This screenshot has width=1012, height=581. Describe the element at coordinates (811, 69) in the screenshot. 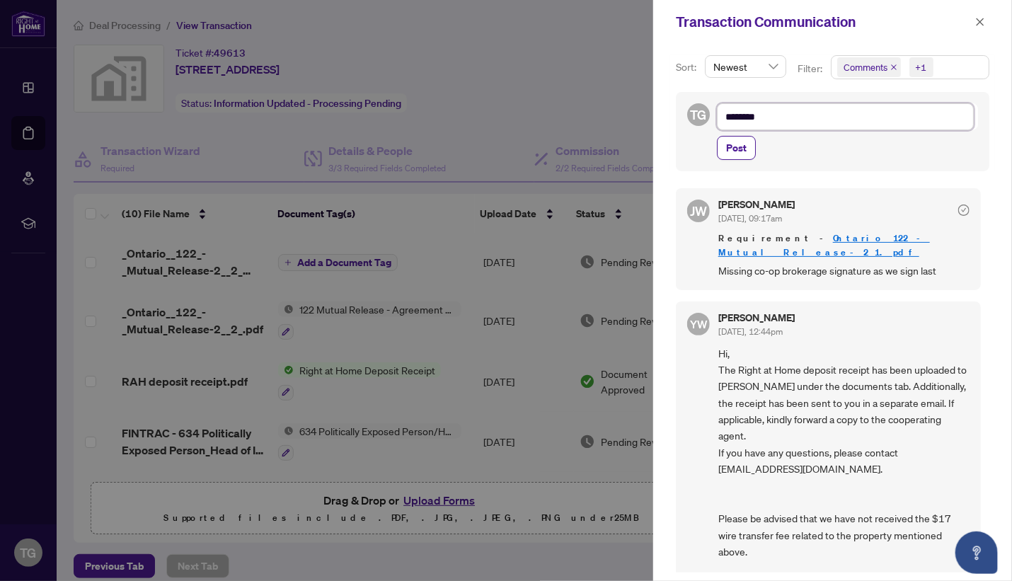

I see `p: Filter:` at that location.